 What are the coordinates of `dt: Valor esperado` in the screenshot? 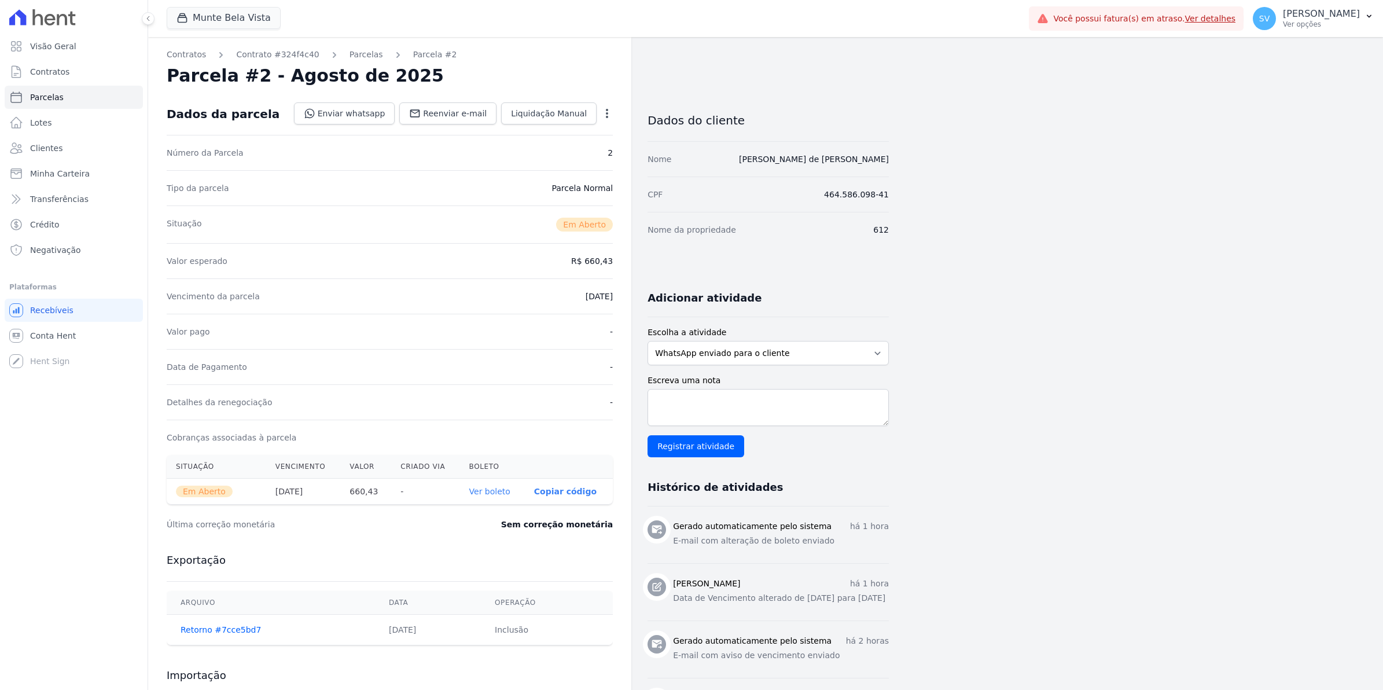 It's located at (197, 261).